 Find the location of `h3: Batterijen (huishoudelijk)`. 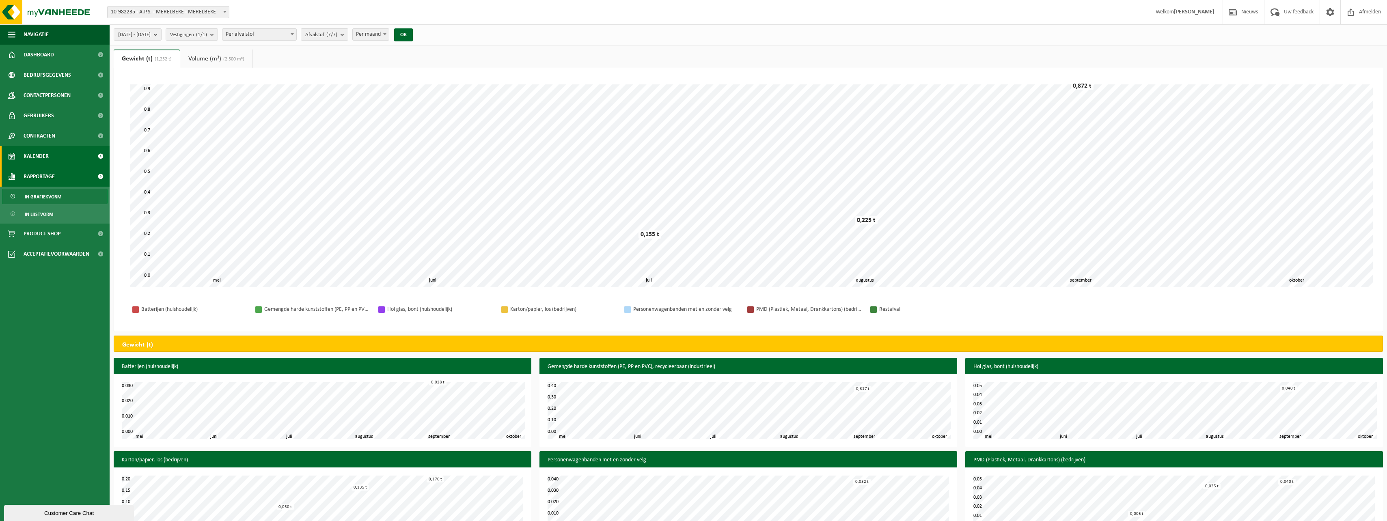

h3: Batterijen (huishoudelijk) is located at coordinates (322, 367).